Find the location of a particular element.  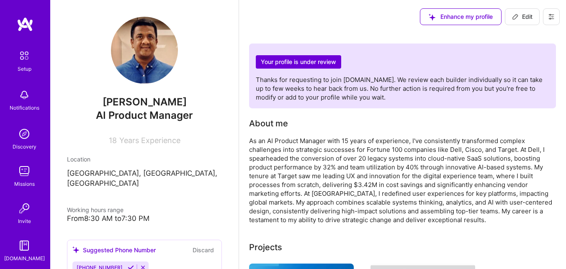

div: As an AI Product Manager with 15 years of experience, I've consistently transformed complex chall... is located at coordinates (402, 180).